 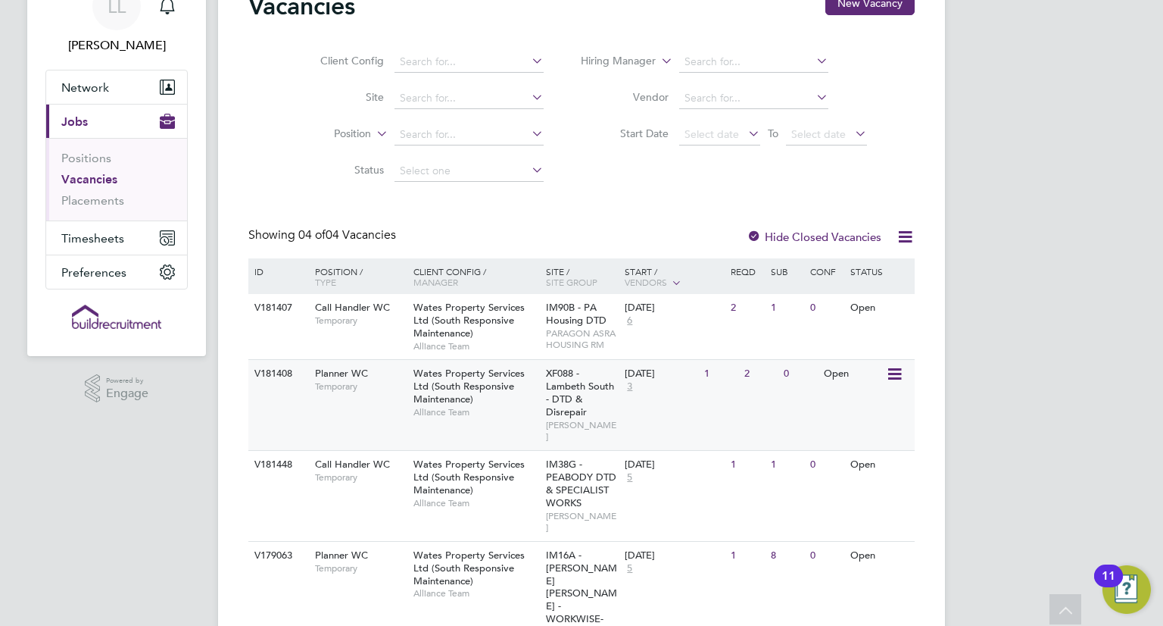 What do you see at coordinates (357, 276) in the screenshot?
I see `div: Position /` at bounding box center [357, 276].